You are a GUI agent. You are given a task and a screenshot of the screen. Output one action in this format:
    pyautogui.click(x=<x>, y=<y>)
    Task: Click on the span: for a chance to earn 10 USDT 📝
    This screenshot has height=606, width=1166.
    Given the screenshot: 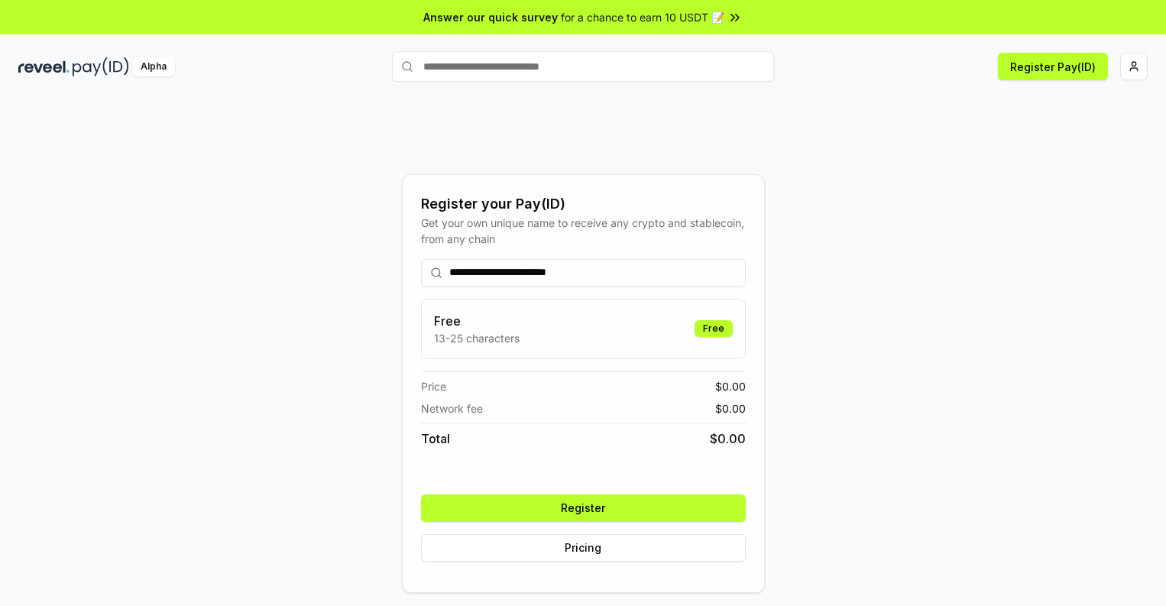 What is the action you would take?
    pyautogui.click(x=643, y=17)
    